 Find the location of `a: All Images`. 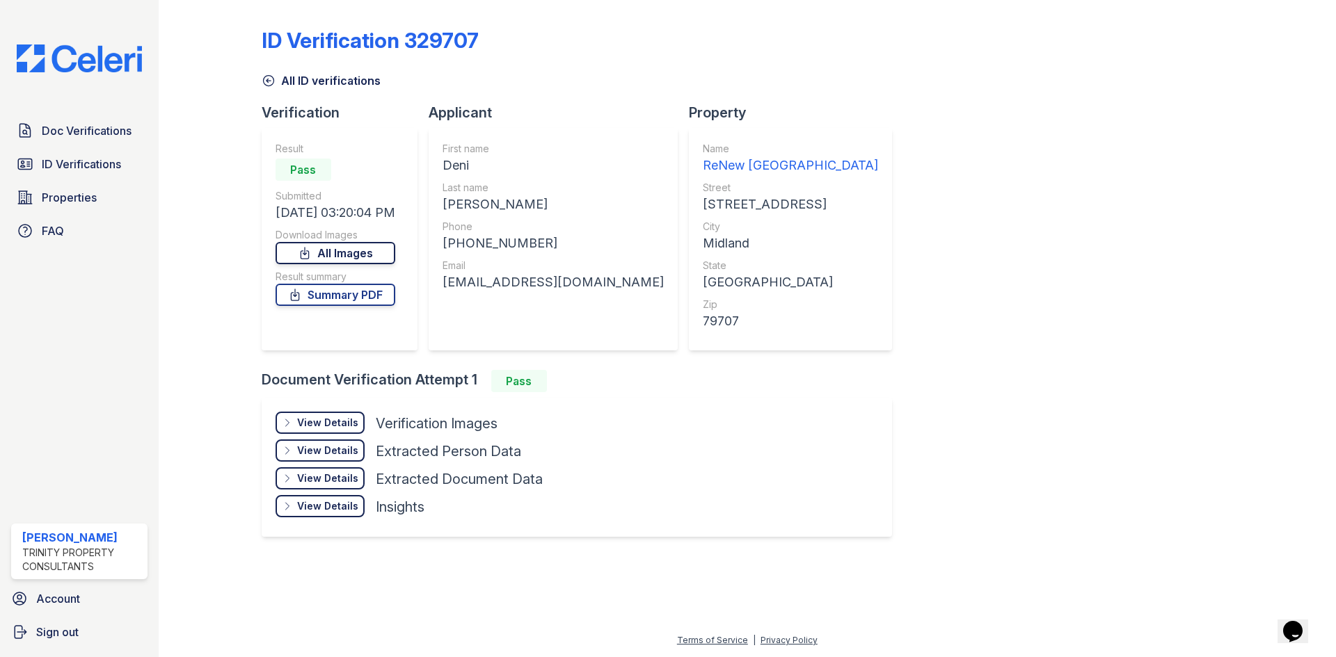

a: All Images is located at coordinates (335, 253).